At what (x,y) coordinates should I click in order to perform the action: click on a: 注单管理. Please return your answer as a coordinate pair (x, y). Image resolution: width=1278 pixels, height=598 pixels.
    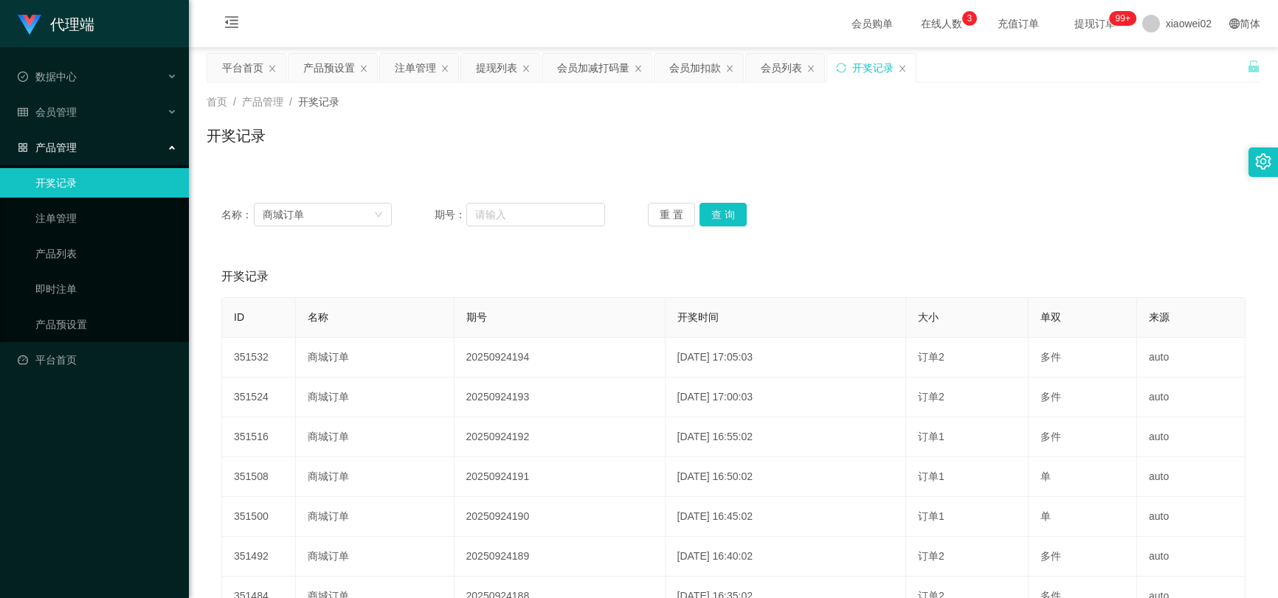
    Looking at the image, I should click on (106, 218).